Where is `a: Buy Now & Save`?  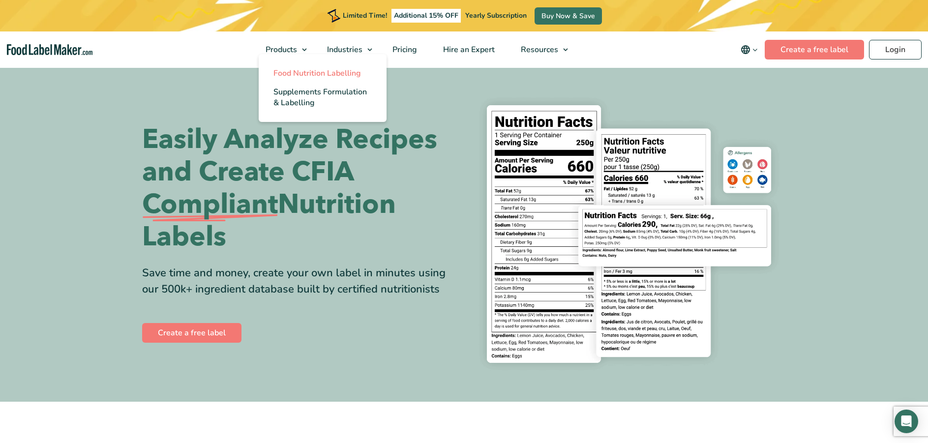 a: Buy Now & Save is located at coordinates (568, 16).